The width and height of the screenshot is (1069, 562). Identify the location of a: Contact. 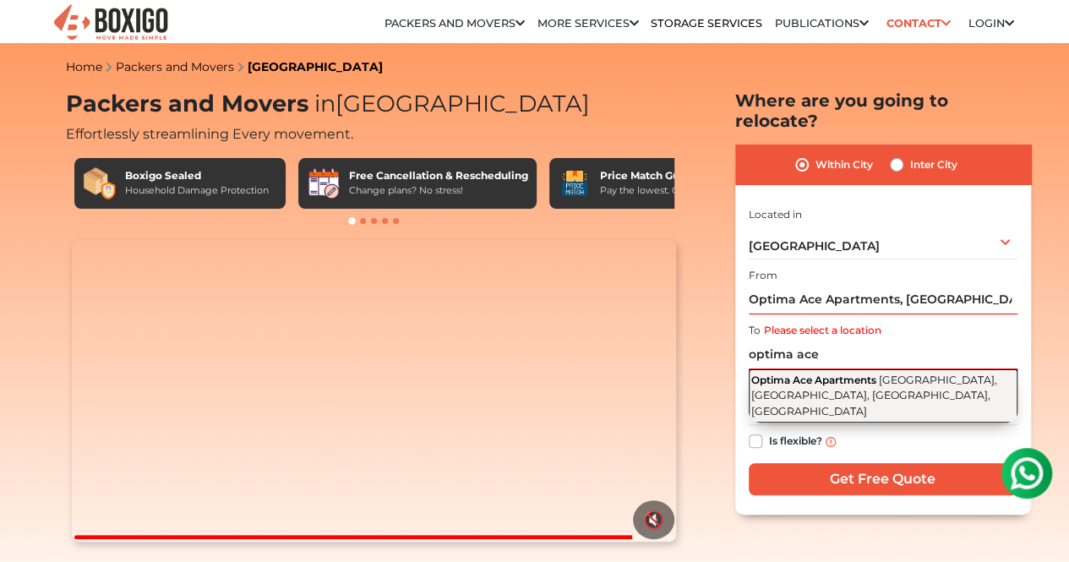
(918, 23).